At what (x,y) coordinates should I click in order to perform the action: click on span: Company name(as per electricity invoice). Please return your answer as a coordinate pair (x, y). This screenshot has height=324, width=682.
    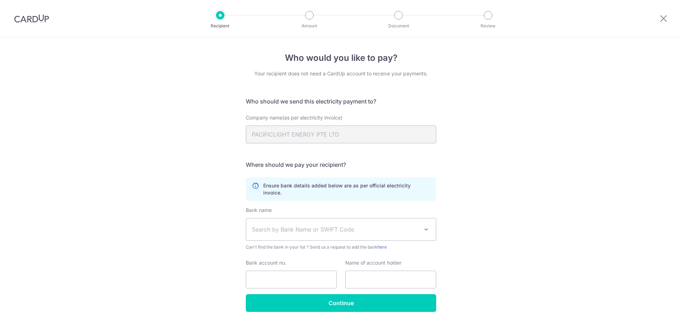
    Looking at the image, I should click on (294, 117).